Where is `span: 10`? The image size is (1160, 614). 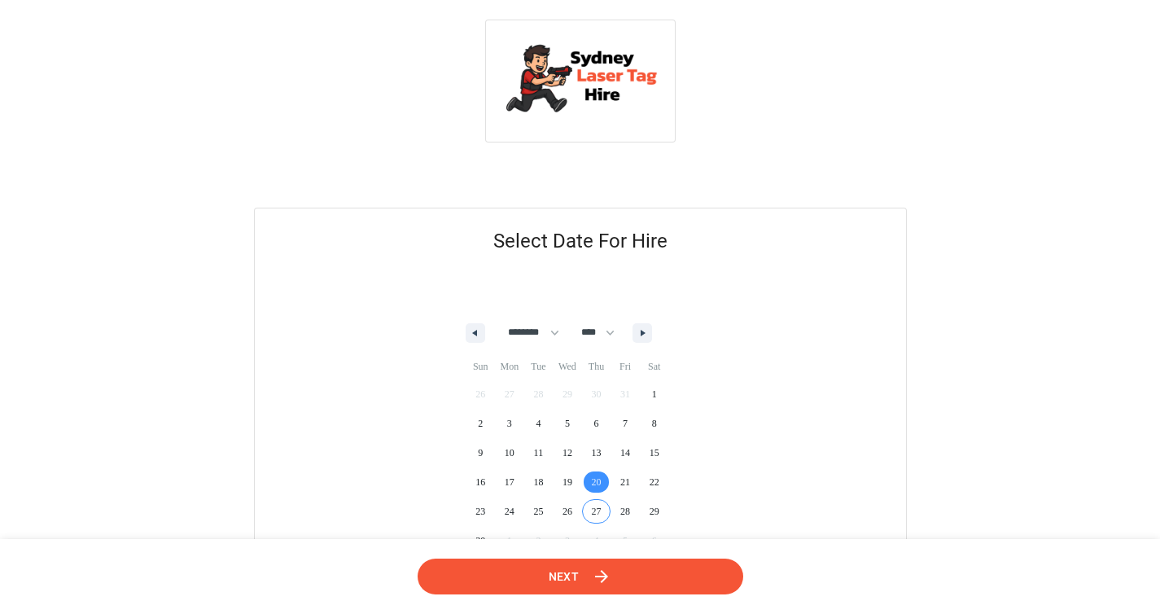 span: 10 is located at coordinates (509, 452).